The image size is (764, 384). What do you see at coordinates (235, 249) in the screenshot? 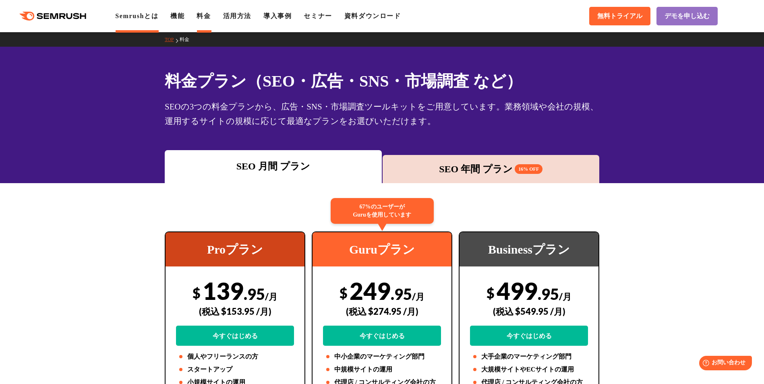
I see `div: Proプラン` at bounding box center [235, 249].